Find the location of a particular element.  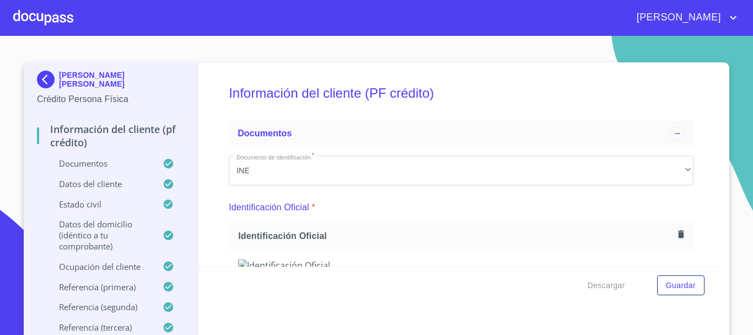

div: INE is located at coordinates (461, 170).